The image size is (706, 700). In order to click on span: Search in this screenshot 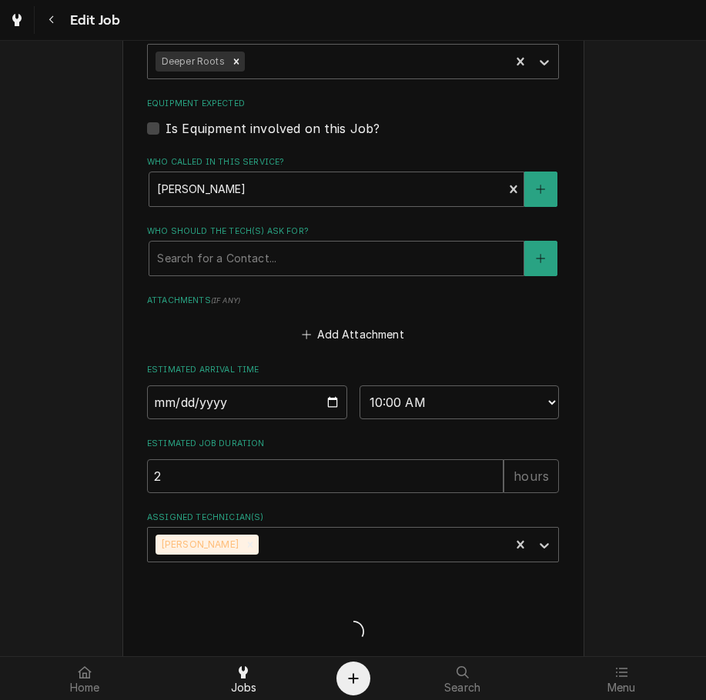, I will do `click(462, 688)`.